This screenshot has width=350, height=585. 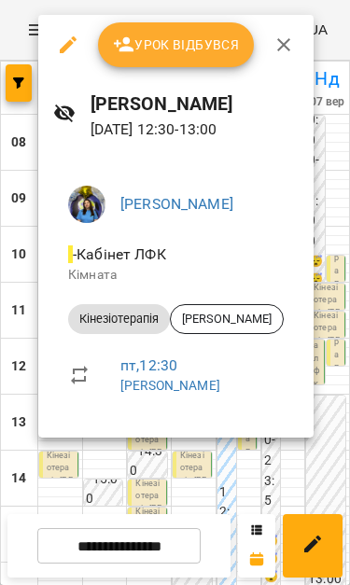 I want to click on button: Урок відбувся, so click(x=176, y=45).